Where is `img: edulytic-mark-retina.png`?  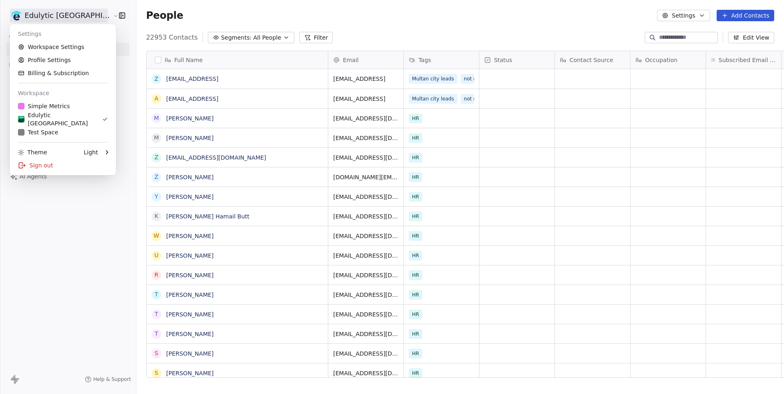
img: edulytic-mark-retina.png is located at coordinates (21, 119).